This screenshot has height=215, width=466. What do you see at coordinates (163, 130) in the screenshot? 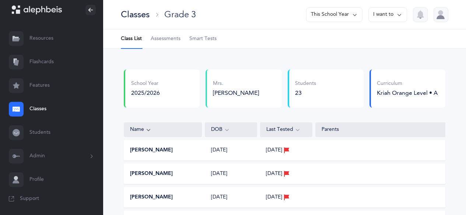
I see `div: Name` at bounding box center [163, 130].